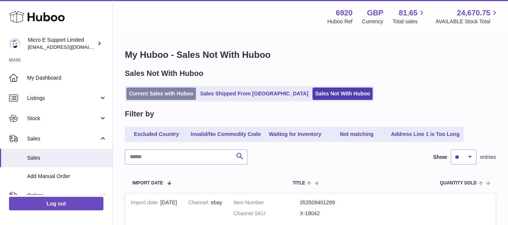 This screenshot has height=225, width=508. Describe the element at coordinates (459, 183) in the screenshot. I see `span: Quantity Sold` at that location.